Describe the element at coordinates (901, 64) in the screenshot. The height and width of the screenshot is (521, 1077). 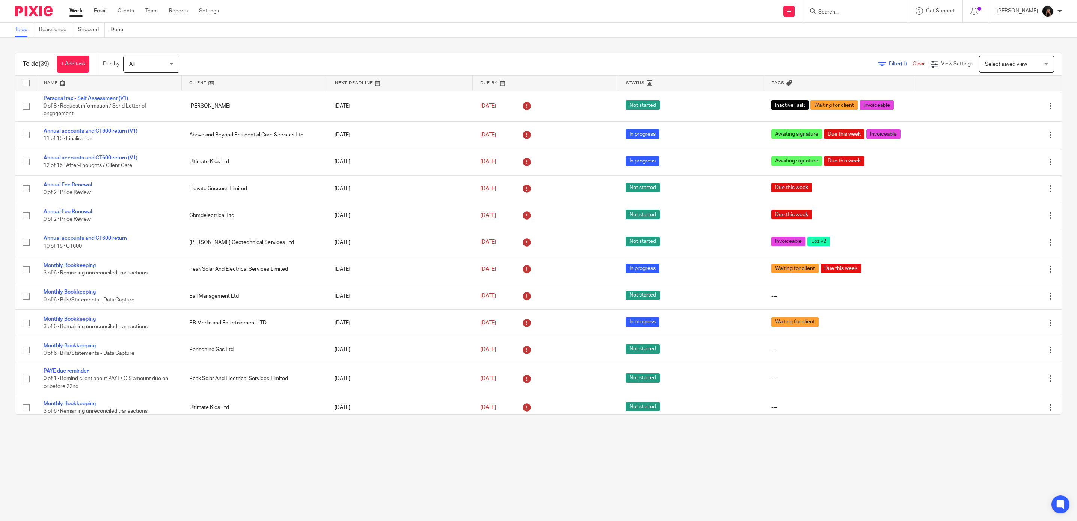
I see `span: Filter` at that location.